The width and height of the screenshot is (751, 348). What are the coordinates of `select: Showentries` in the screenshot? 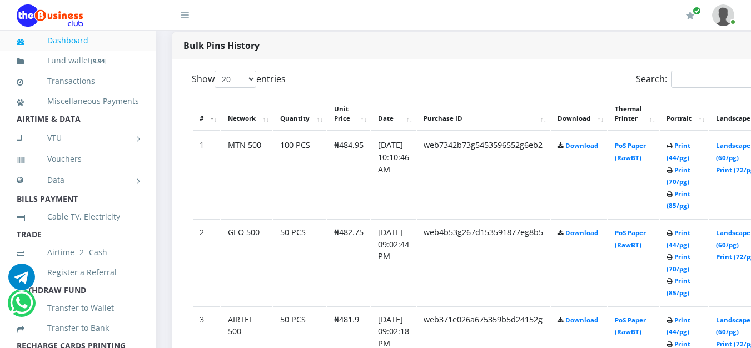 It's located at (235, 79).